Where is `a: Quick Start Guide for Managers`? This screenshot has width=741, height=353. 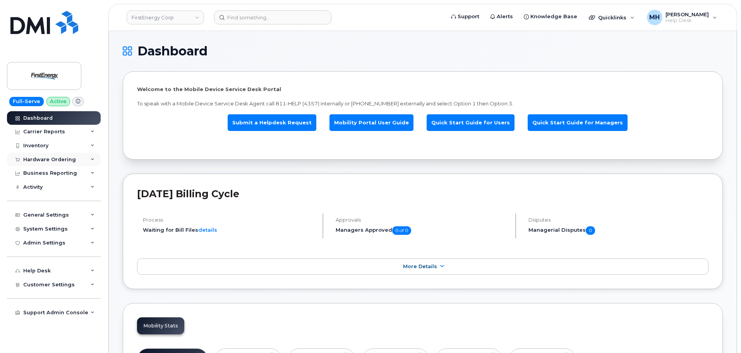 a: Quick Start Guide for Managers is located at coordinates (577, 122).